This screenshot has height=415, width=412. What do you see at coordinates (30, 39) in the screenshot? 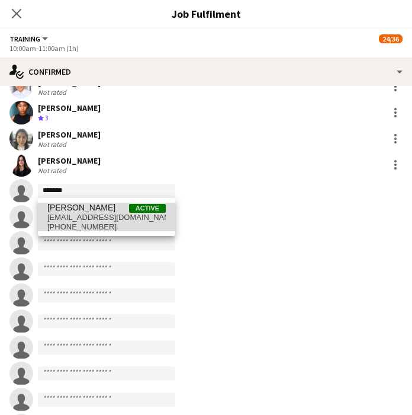
I see `button: Training` at bounding box center [30, 39].